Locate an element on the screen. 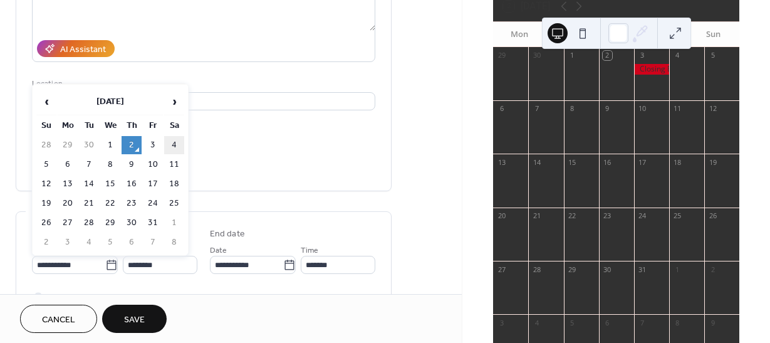  div: 24 is located at coordinates (642, 216).